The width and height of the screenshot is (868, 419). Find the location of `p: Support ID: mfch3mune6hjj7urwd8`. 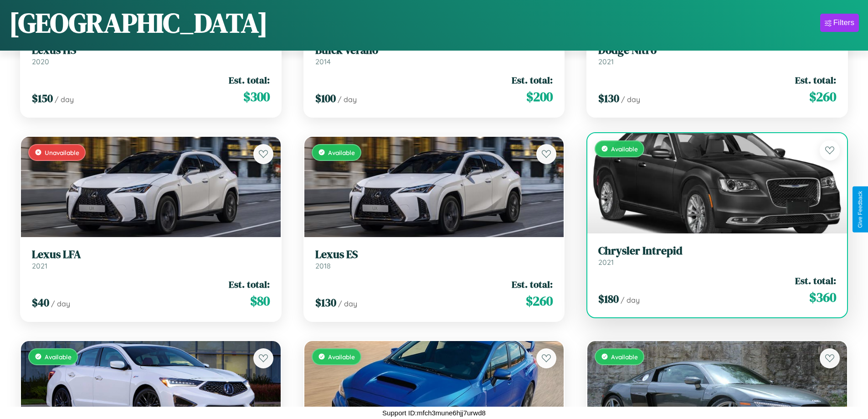

p: Support ID: mfch3mune6hjj7urwd8 is located at coordinates (434, 412).